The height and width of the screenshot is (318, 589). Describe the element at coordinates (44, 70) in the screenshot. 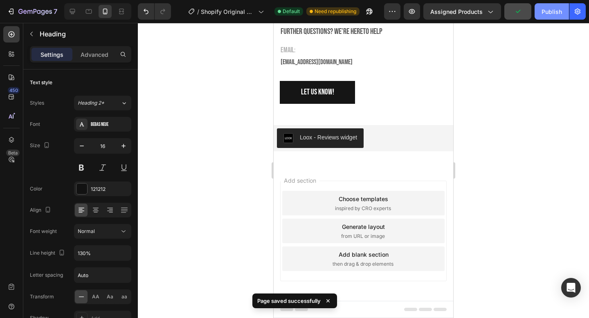

I see `div: Let us know!` at that location.